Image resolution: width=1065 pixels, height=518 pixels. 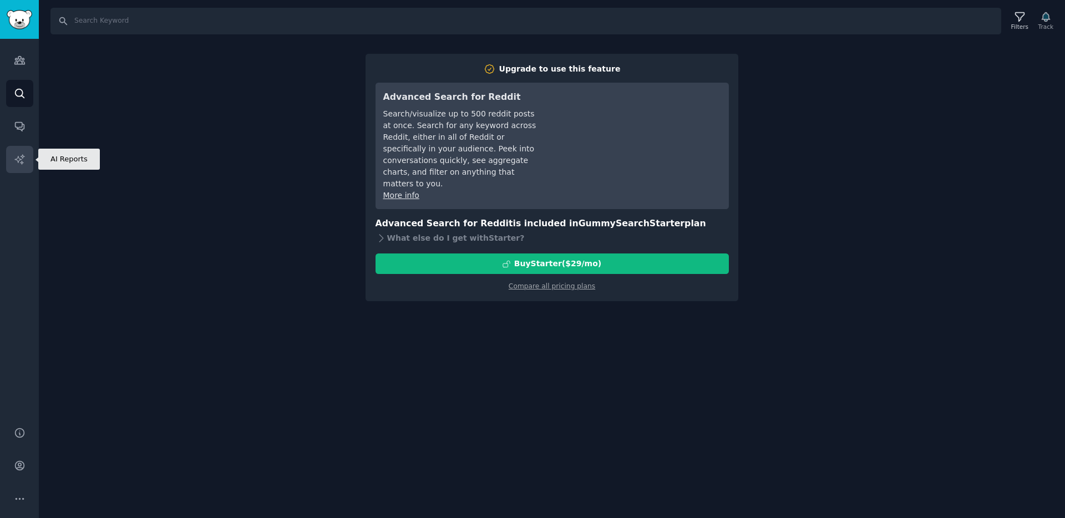 What do you see at coordinates (560, 69) in the screenshot?
I see `div: Upgrade to use this feature` at bounding box center [560, 69].